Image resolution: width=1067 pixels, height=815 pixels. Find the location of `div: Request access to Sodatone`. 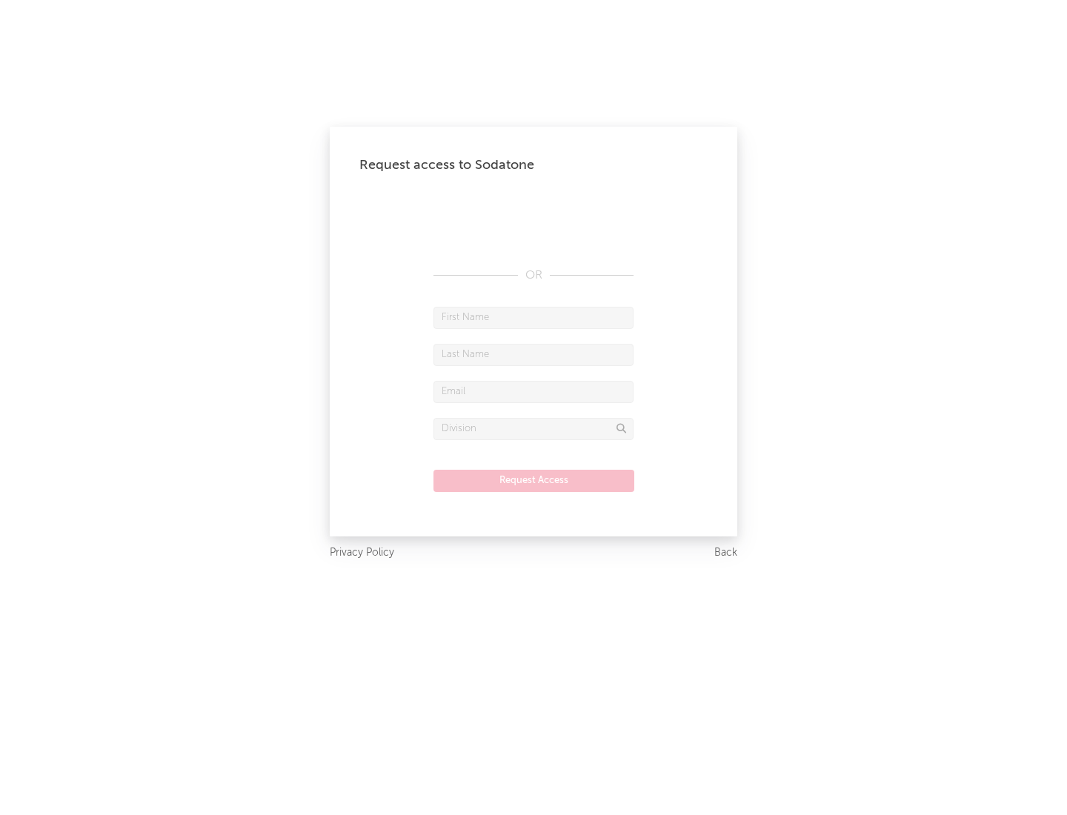

div: Request access to Sodatone is located at coordinates (534, 165).